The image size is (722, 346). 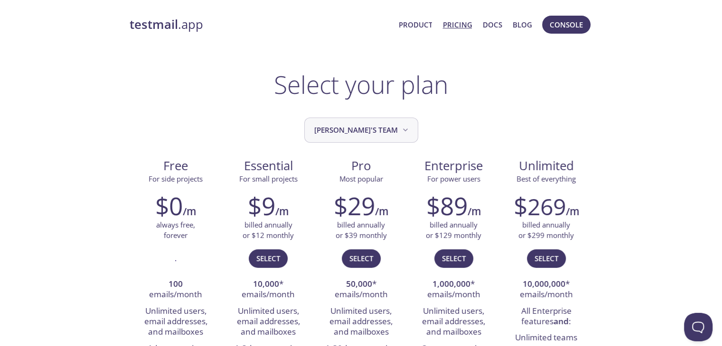 What do you see at coordinates (453, 166) in the screenshot?
I see `span: Enterprise` at bounding box center [453, 166].